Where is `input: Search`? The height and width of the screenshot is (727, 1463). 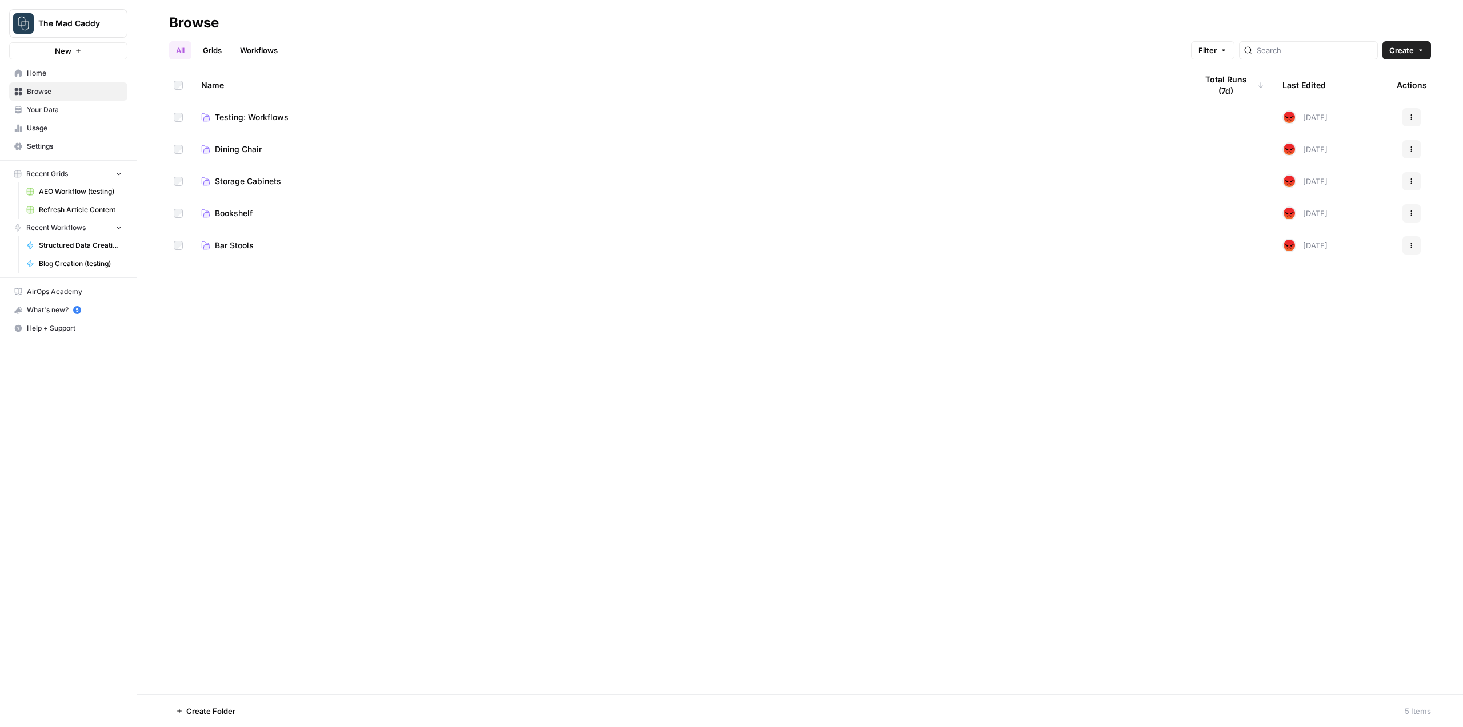
input: Search is located at coordinates (1315, 50).